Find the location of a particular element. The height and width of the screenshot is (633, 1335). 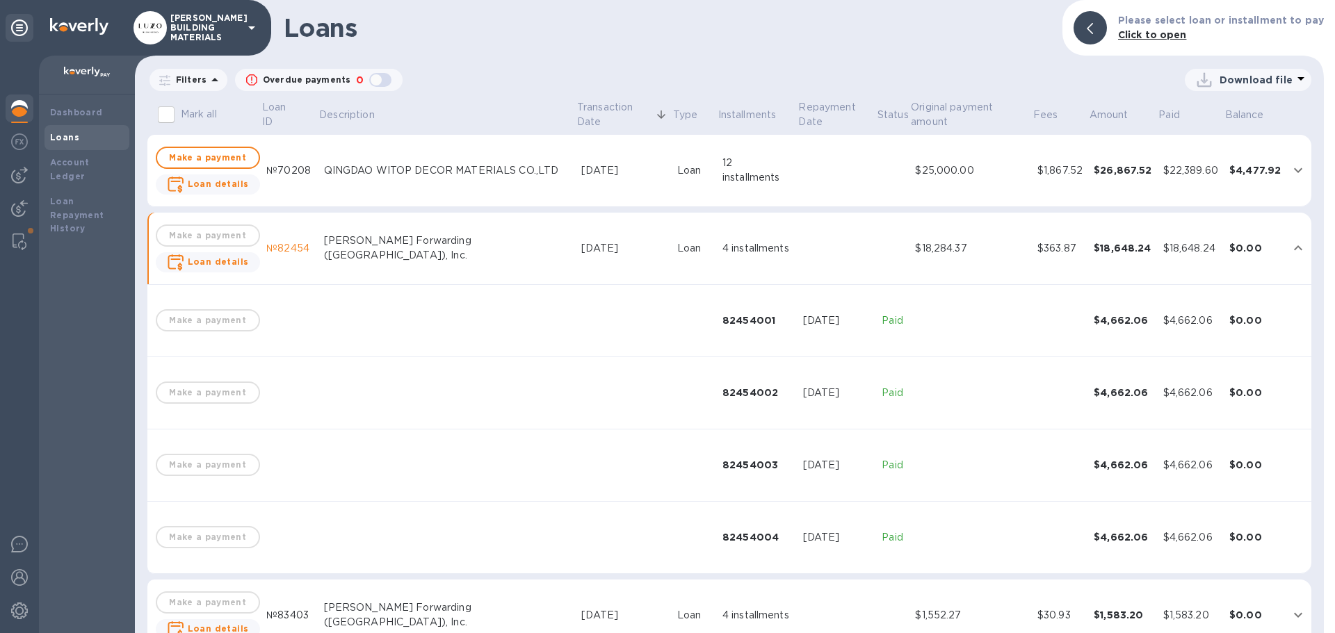

span: Type is located at coordinates (695, 115).